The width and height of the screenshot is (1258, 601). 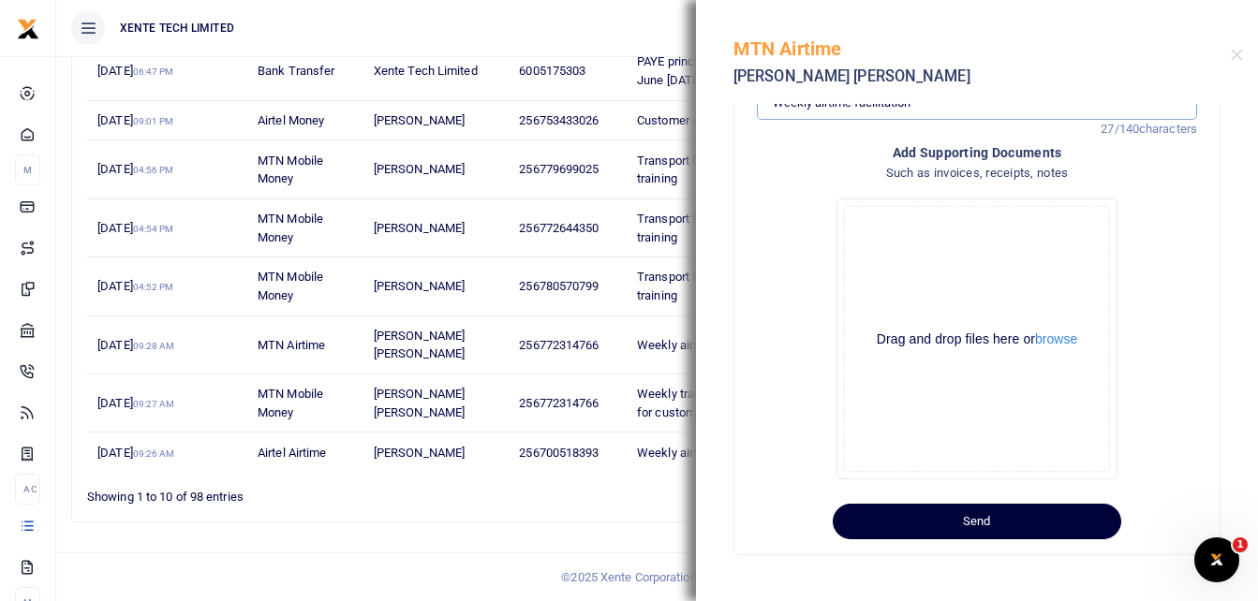 I want to click on div: Showing 1 to 10 of 98 entries, so click(x=320, y=492).